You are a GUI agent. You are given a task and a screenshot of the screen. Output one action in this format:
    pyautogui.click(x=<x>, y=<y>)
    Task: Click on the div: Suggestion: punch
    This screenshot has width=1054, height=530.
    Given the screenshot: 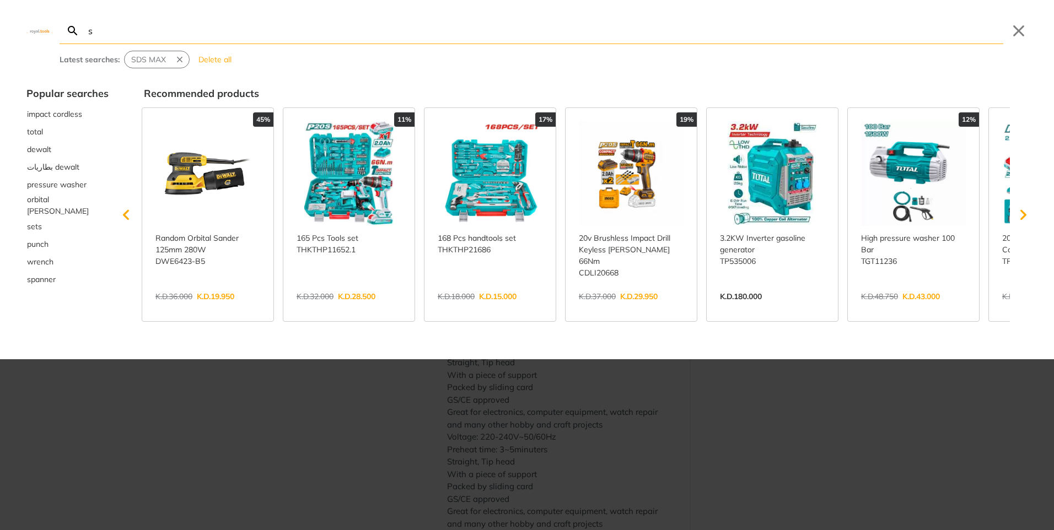 What is the action you would take?
    pyautogui.click(x=67, y=244)
    